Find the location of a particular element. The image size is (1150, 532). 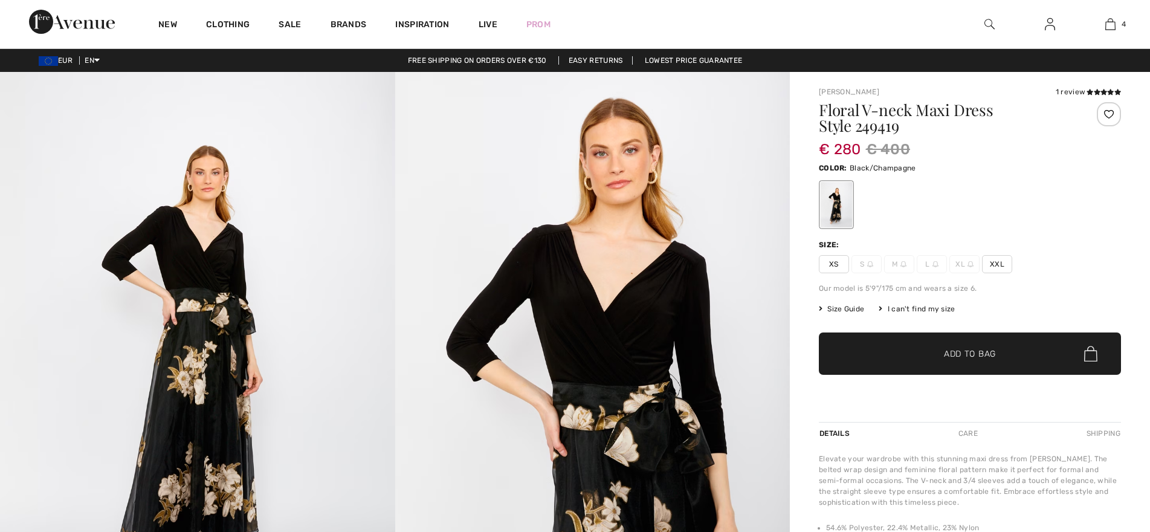

div: I can't find my size is located at coordinates (917, 309).